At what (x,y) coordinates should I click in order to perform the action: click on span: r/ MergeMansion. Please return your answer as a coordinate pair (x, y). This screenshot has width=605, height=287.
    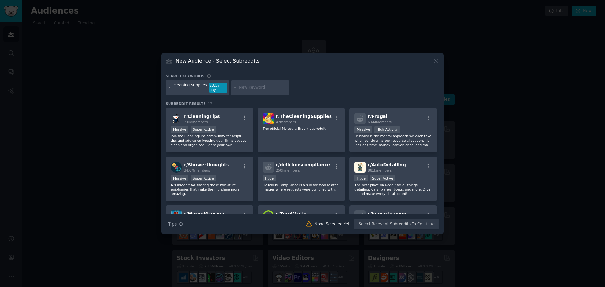
    Looking at the image, I should click on (204, 214).